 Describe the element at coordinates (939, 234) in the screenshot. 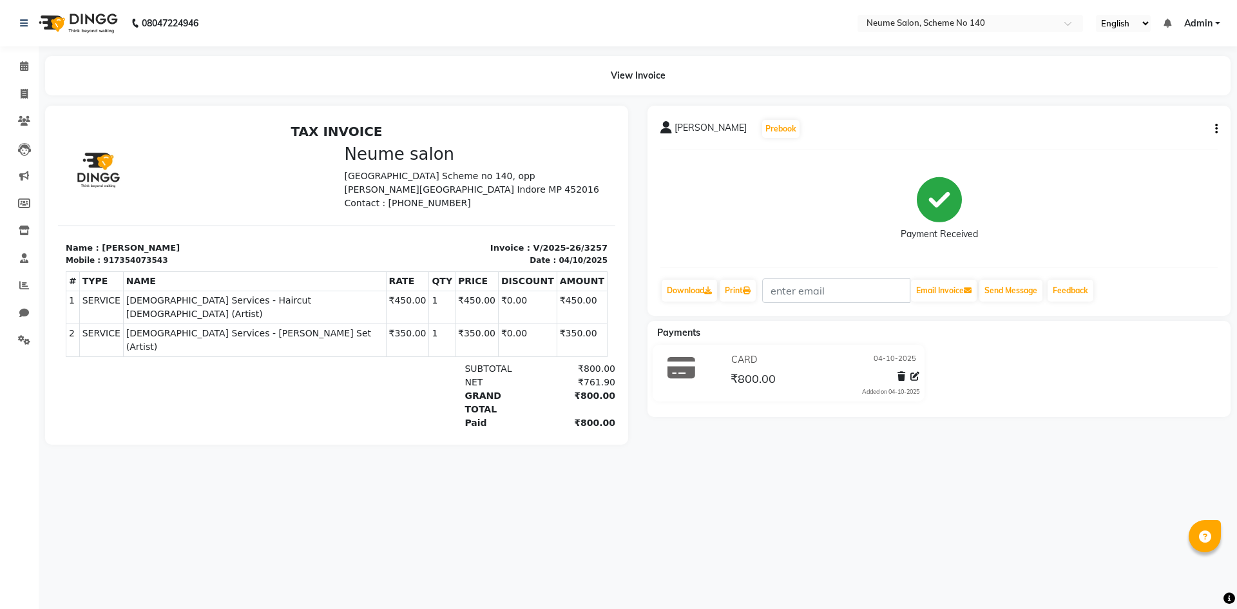

I see `div: Payment Received` at that location.